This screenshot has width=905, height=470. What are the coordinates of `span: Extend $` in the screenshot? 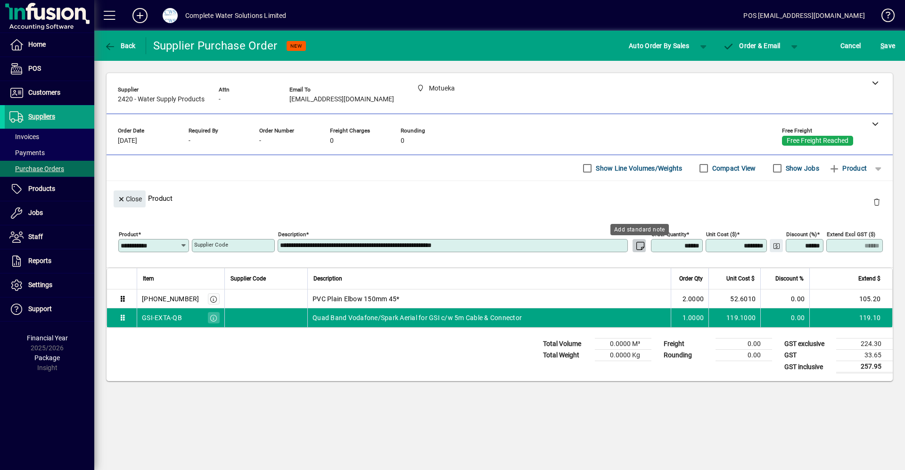 It's located at (870, 279).